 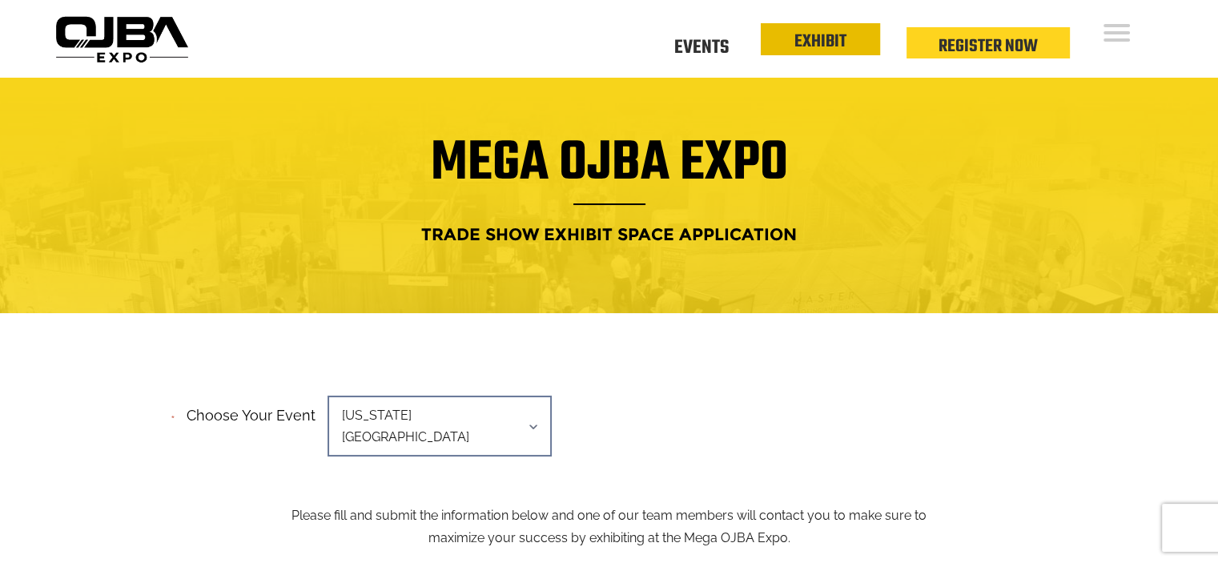 I want to click on textarea: Type your message and click 'Submit', so click(x=156, y=335).